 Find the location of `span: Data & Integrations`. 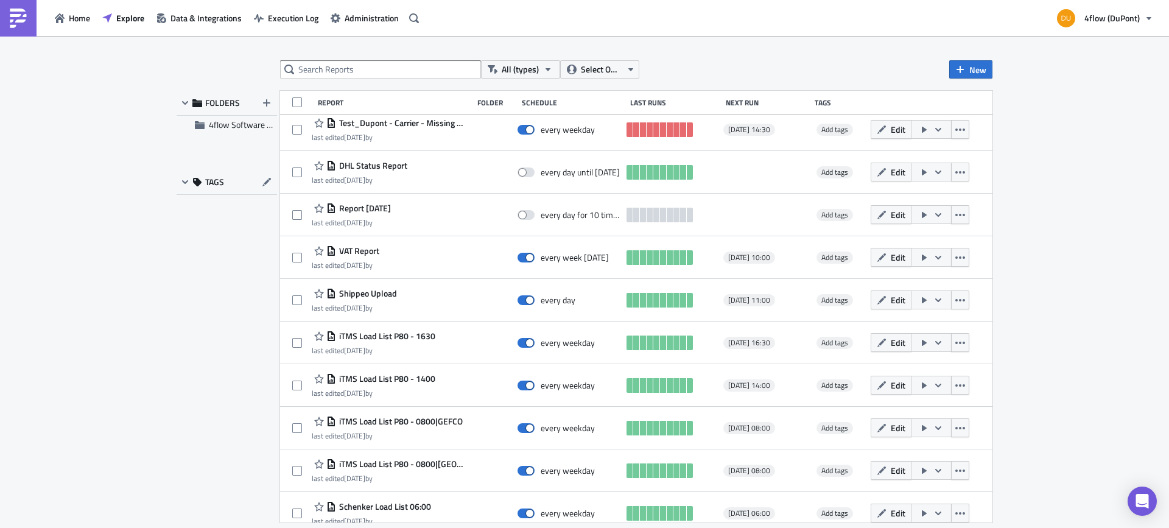

span: Data & Integrations is located at coordinates (206, 18).